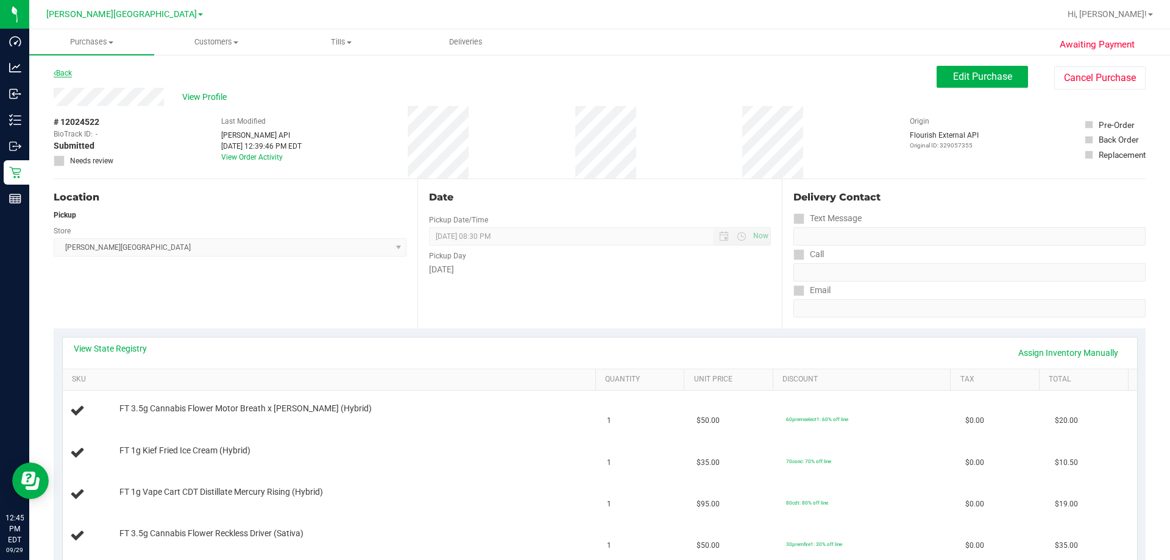 This screenshot has width=1170, height=560. What do you see at coordinates (76, 122) in the screenshot?
I see `span: # 12024522` at bounding box center [76, 122].